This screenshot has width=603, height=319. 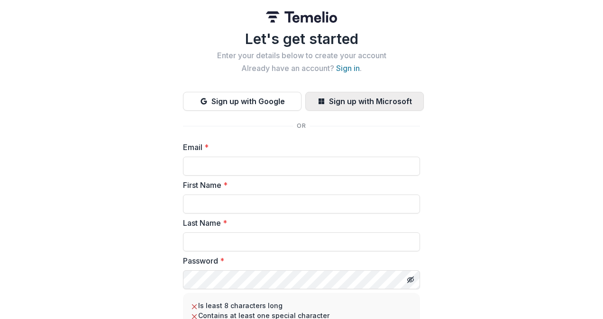 What do you see at coordinates (242, 101) in the screenshot?
I see `button: Sign up with Google` at bounding box center [242, 101].